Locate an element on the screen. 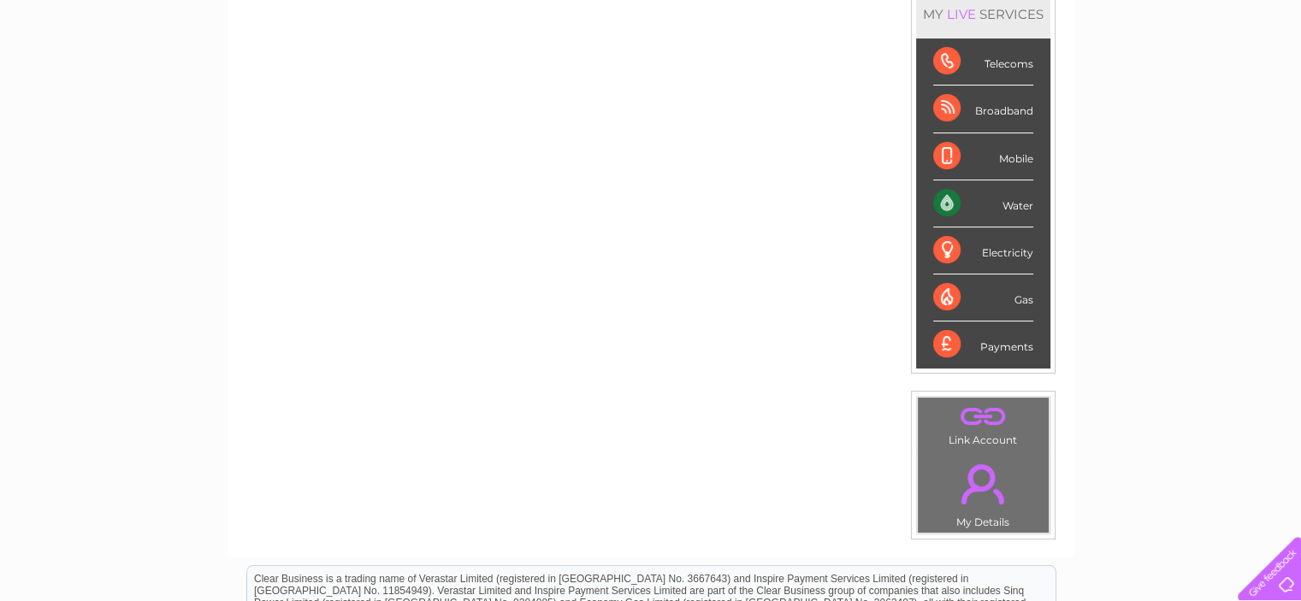 Image resolution: width=1301 pixels, height=601 pixels. div: Water is located at coordinates (983, 204).